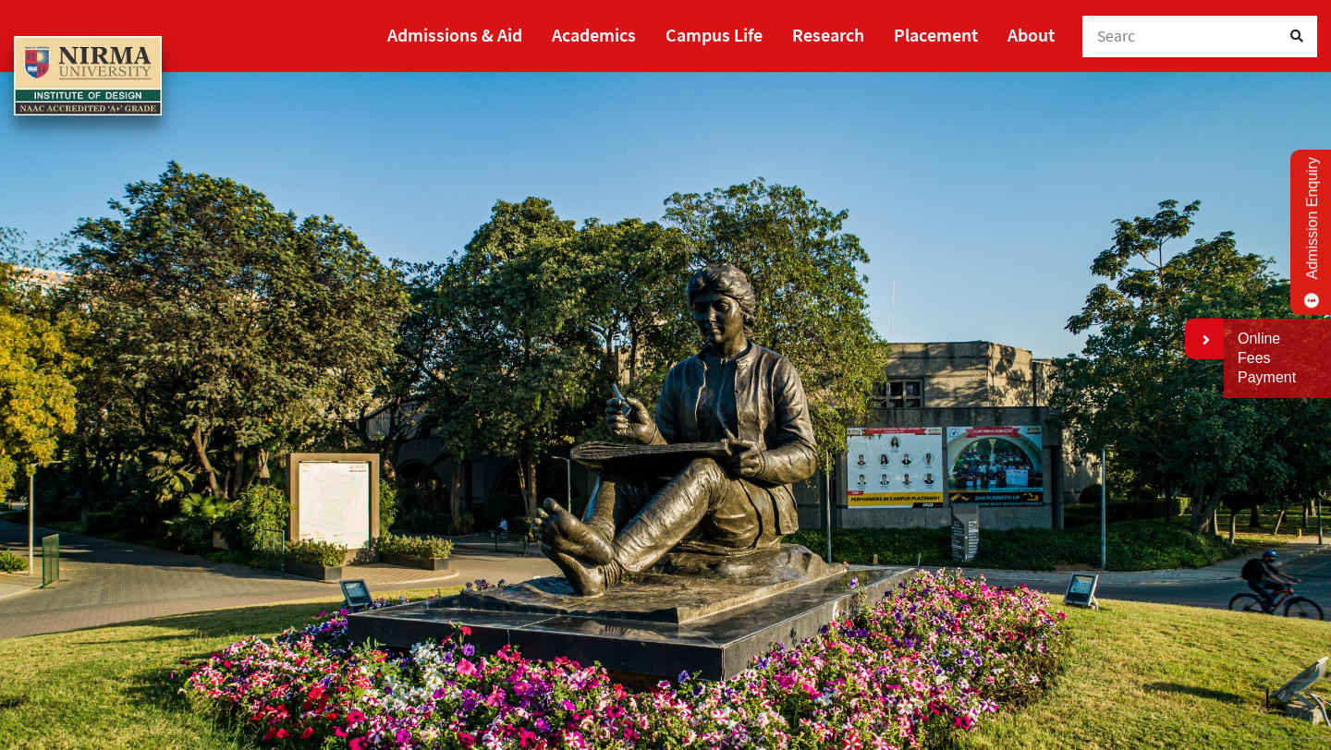 The image size is (1331, 750). I want to click on img: main_logo, so click(88, 76).